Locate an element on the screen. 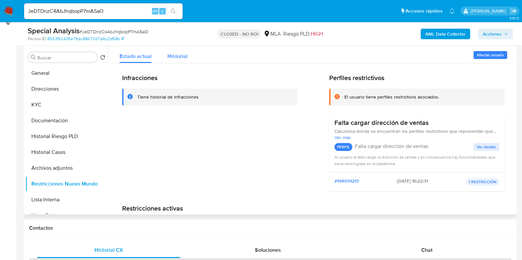 Image resolution: width=522 pixels, height=260 pixels. span: Acciones is located at coordinates (492, 34).